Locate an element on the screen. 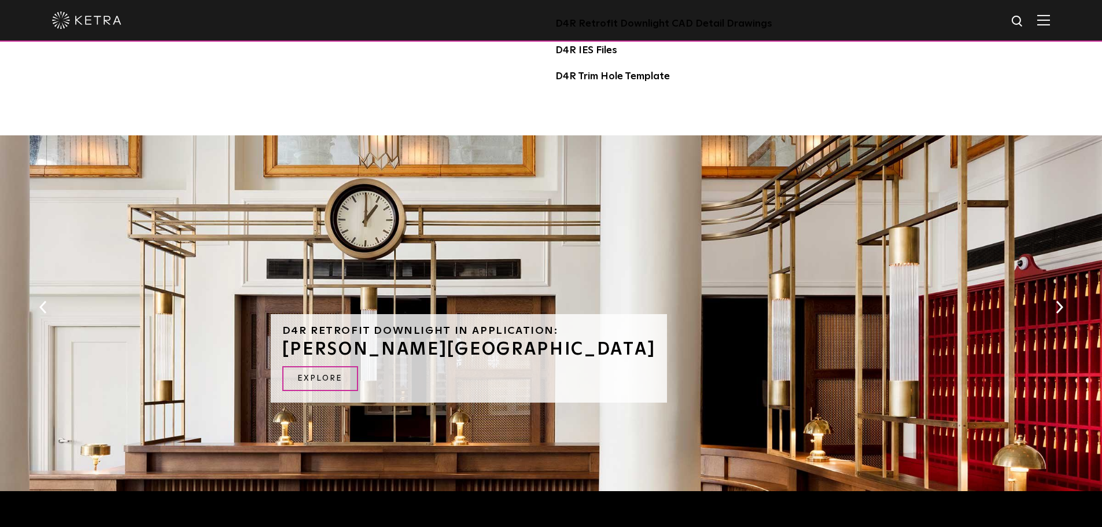  button: Previous is located at coordinates (43, 307).